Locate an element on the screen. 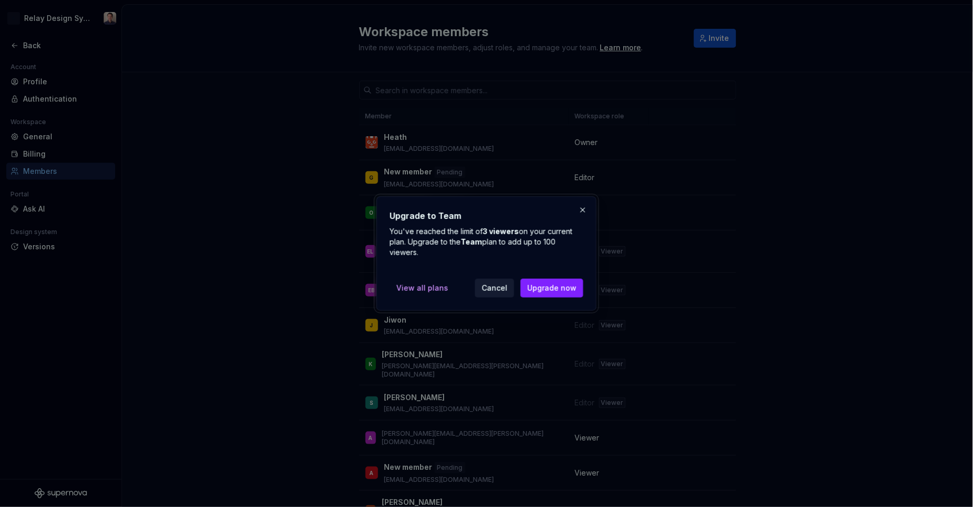  h2: Upgrade to Team is located at coordinates (486, 216).